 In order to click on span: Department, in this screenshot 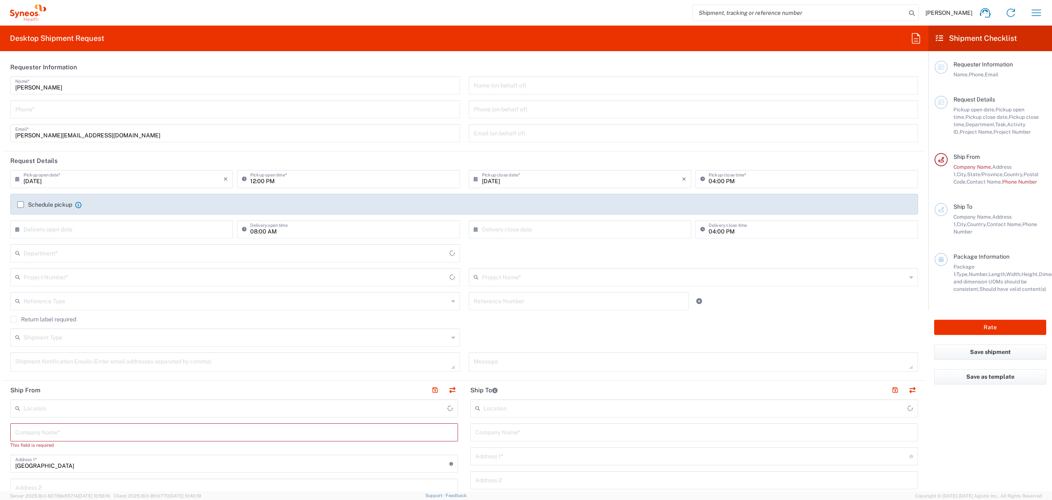, I will do `click(980, 124)`.